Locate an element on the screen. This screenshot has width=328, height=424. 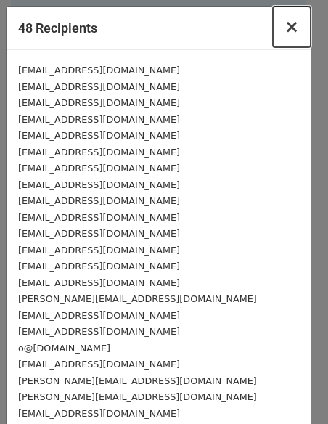
button: Close is located at coordinates (292, 27).